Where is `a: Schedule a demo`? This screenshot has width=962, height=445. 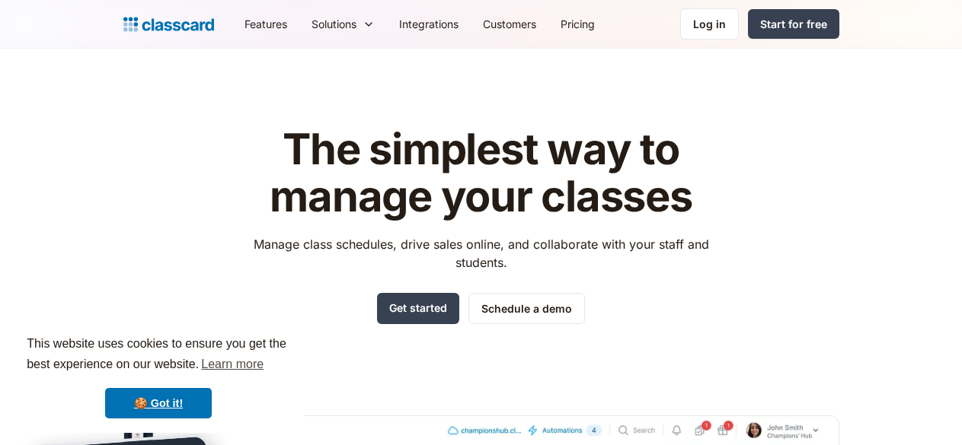
a: Schedule a demo is located at coordinates (526, 308).